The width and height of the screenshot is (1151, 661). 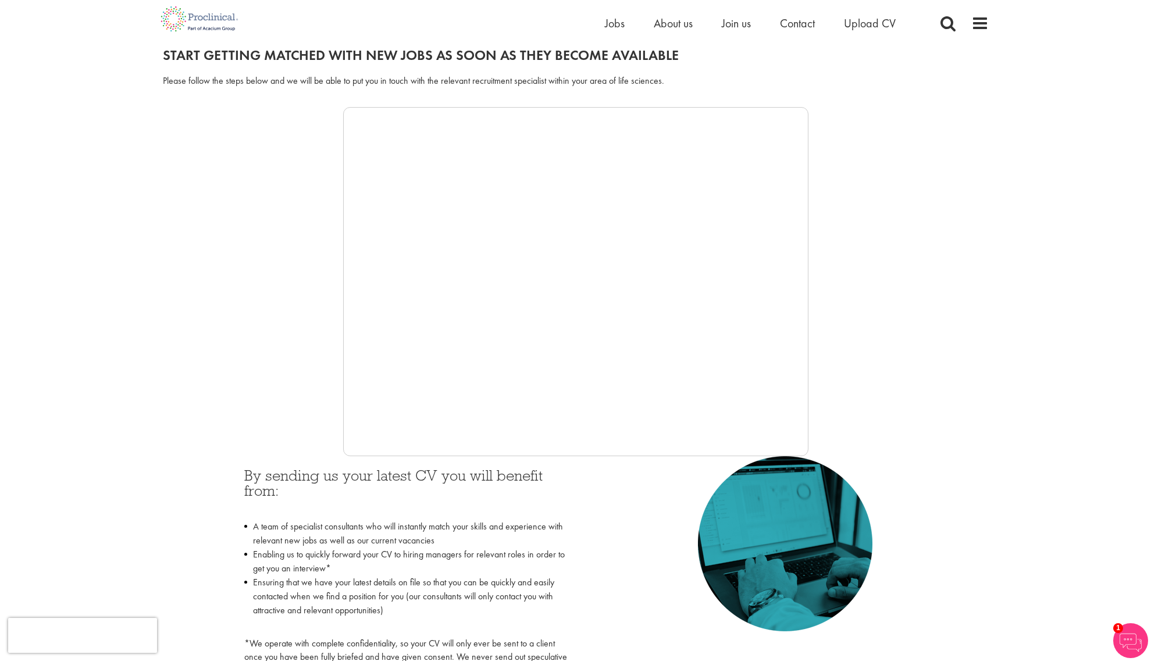 What do you see at coordinates (736, 23) in the screenshot?
I see `span: Join us` at bounding box center [736, 23].